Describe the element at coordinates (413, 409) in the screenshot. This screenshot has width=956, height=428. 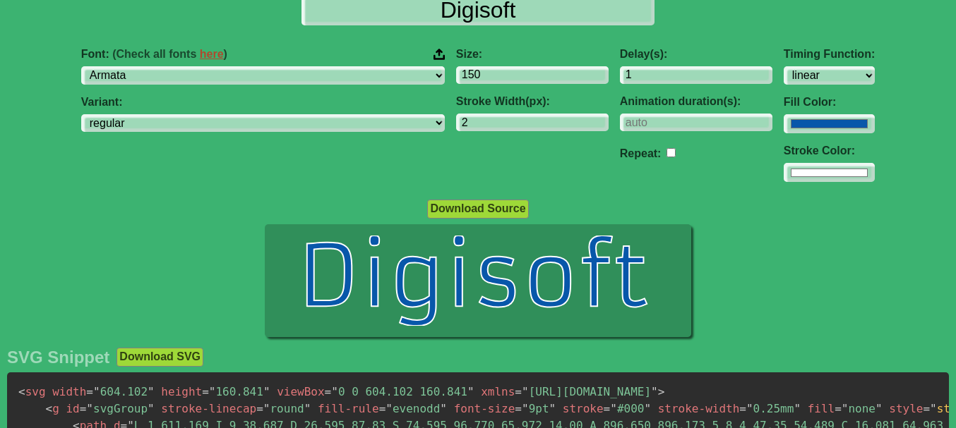
I see `span: evenodd` at that location.